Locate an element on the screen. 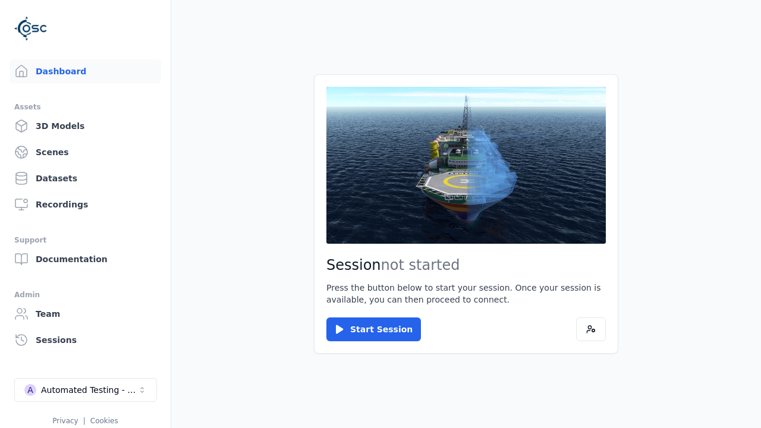 Image resolution: width=761 pixels, height=428 pixels. div: Assets is located at coordinates (85, 107).